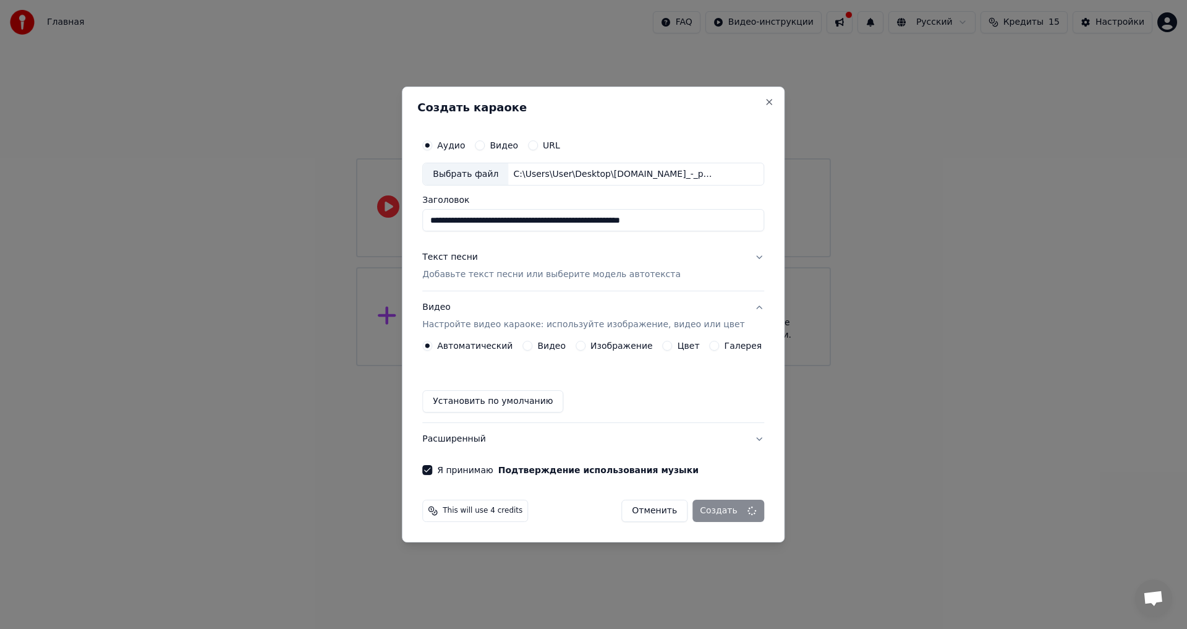  Describe the element at coordinates (593, 267) in the screenshot. I see `button: Текст песниДобавьте текст песни или выберите модель автотекста` at that location.